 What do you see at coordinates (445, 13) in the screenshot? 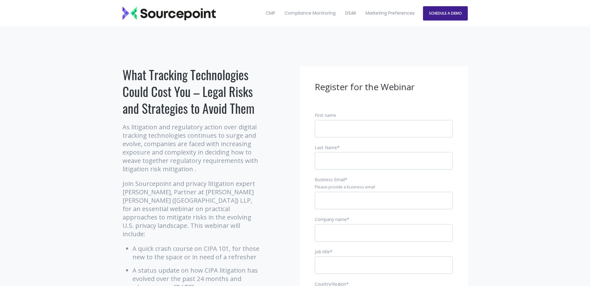
I see `a: SCHEDULE A DEMO` at bounding box center [445, 13].